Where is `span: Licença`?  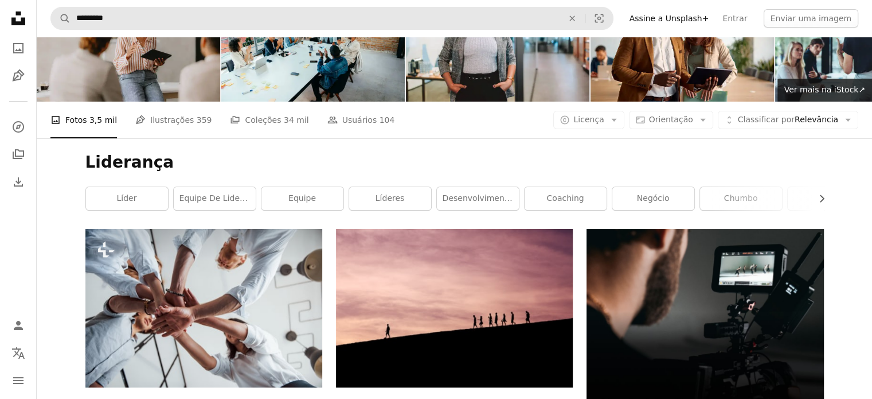
span: Licença is located at coordinates (588, 119).